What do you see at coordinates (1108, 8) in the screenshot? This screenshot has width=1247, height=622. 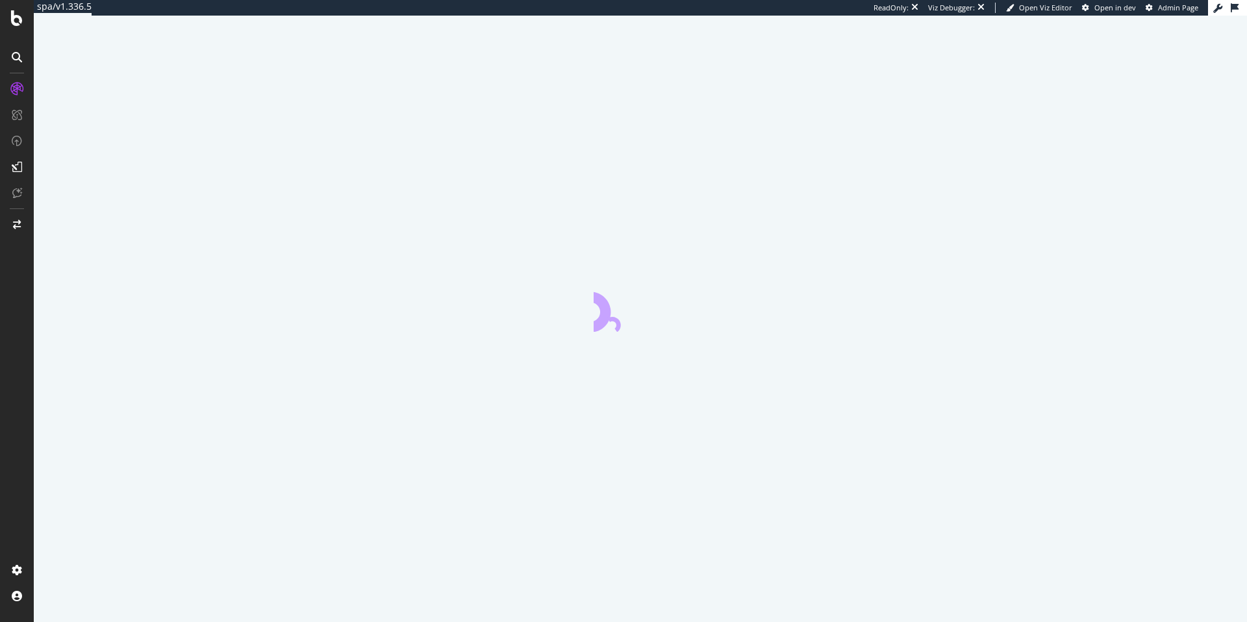 I see `a: Open in dev` at bounding box center [1108, 8].